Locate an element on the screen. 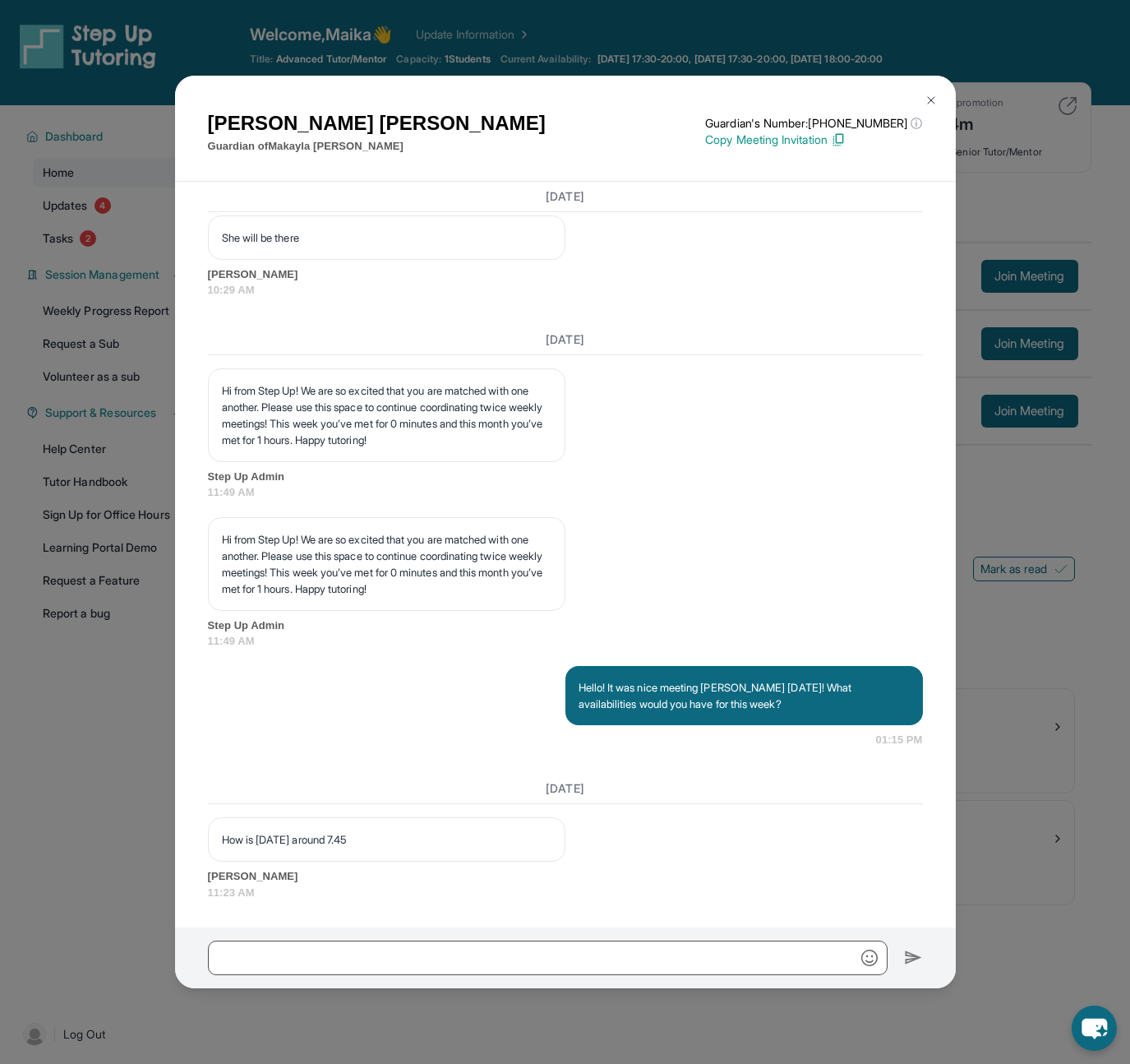 This screenshot has height=1064, width=1130. span: 01:15 PM is located at coordinates (899, 739).